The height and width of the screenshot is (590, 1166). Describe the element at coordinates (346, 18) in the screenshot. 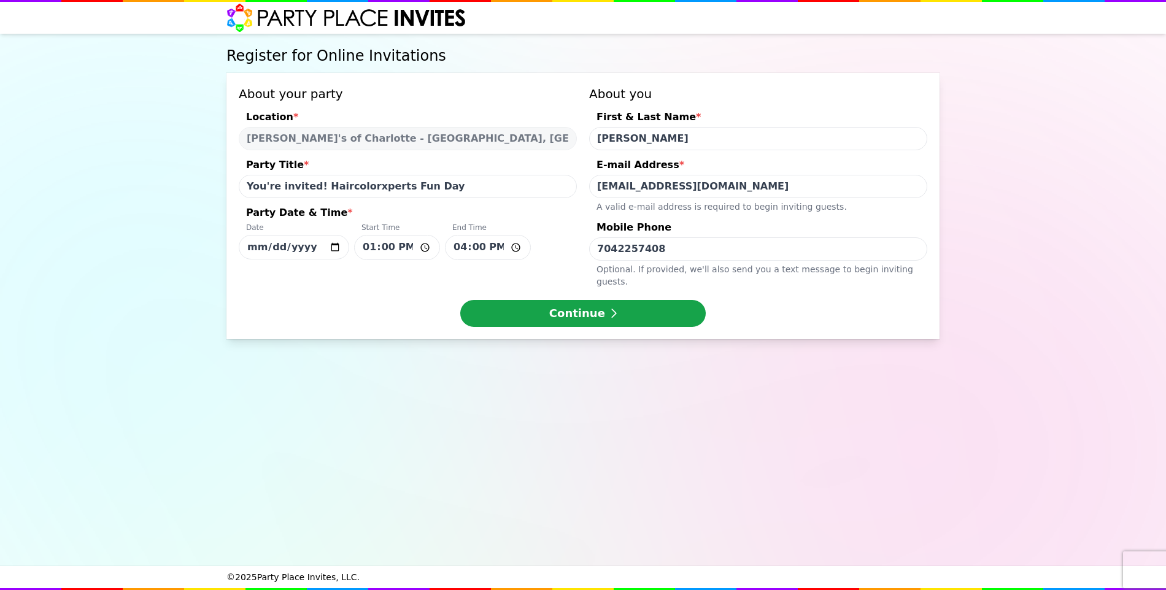

I see `img: Party Place Invites` at that location.